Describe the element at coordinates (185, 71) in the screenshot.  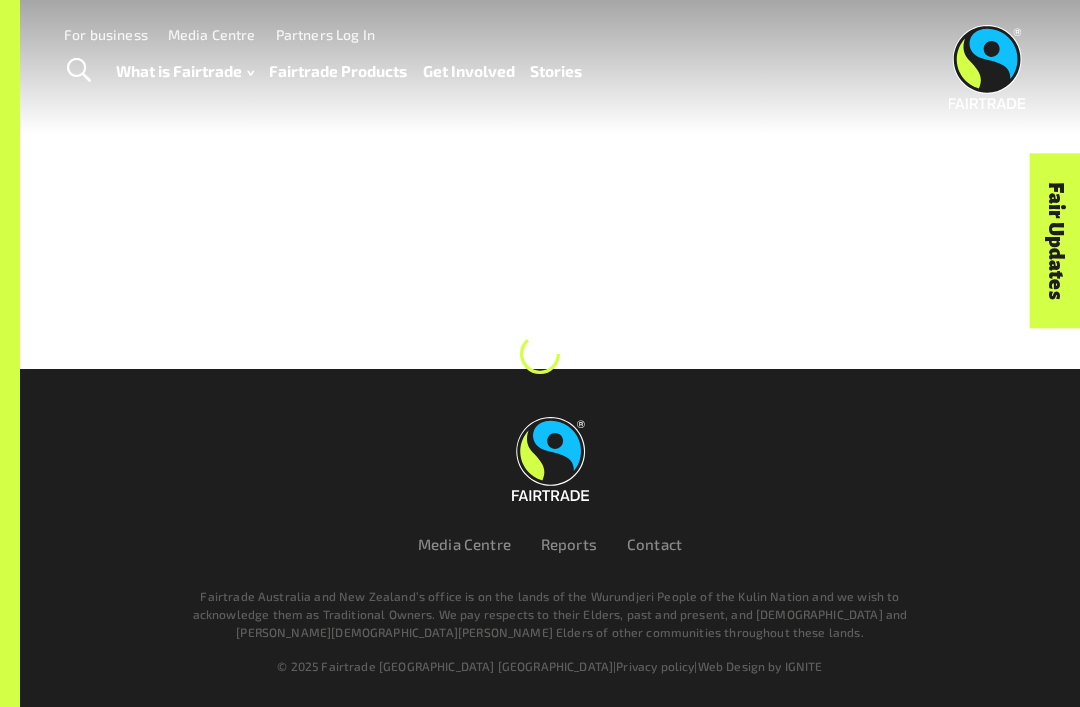
I see `a: What is Fairtrade` at that location.